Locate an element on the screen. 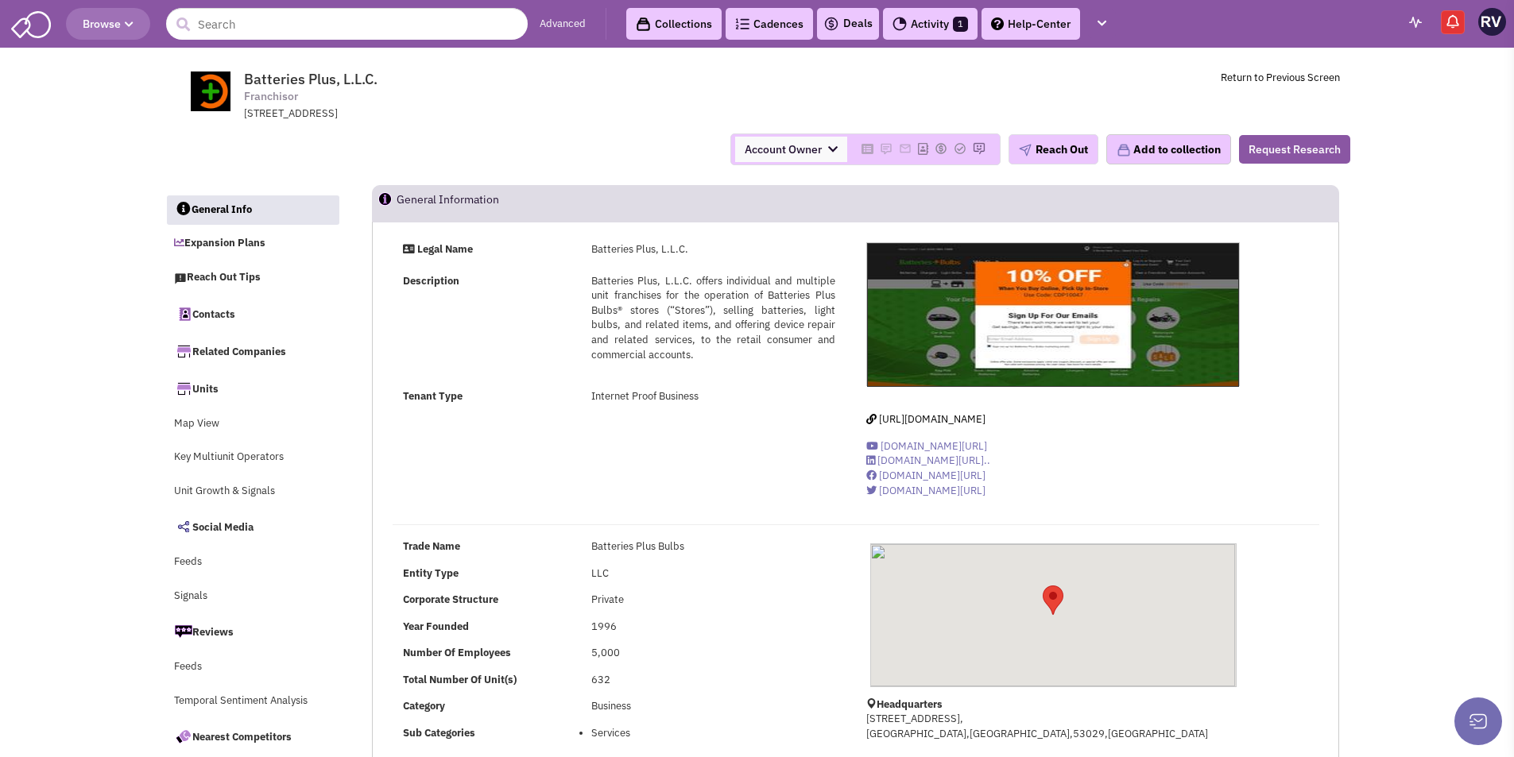  span: 1 is located at coordinates (960, 24).